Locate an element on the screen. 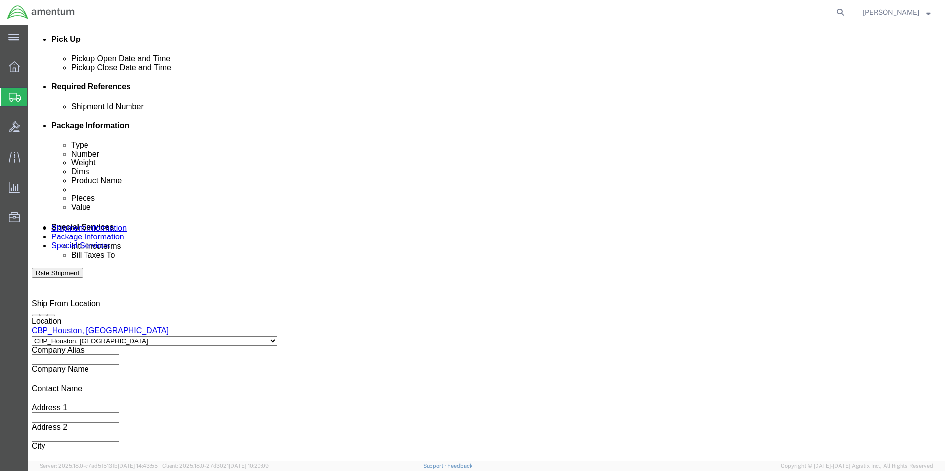  span: Marie Morrell is located at coordinates (891, 12).